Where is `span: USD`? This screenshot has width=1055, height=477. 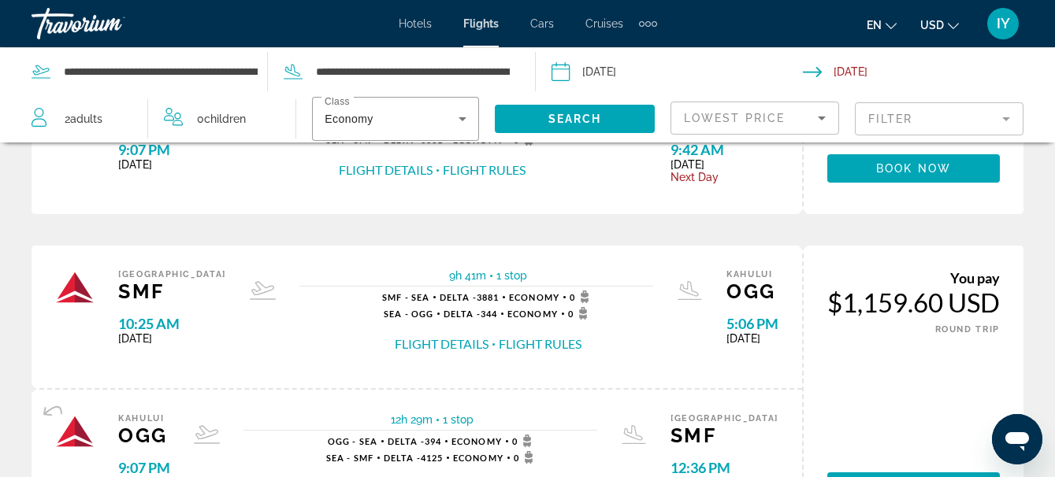 span: USD is located at coordinates (932, 25).